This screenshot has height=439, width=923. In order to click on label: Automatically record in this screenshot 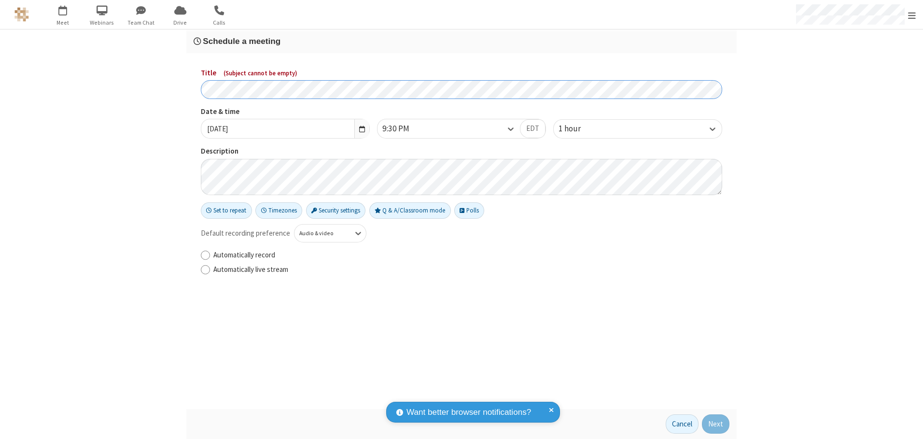, I will do `click(468, 255)`.